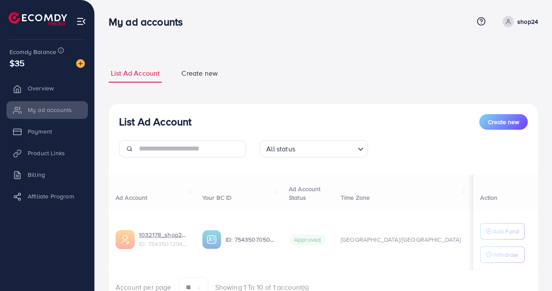 This screenshot has height=291, width=552. What do you see at coordinates (326, 148) in the screenshot?
I see `input: Search for option` at bounding box center [326, 148].